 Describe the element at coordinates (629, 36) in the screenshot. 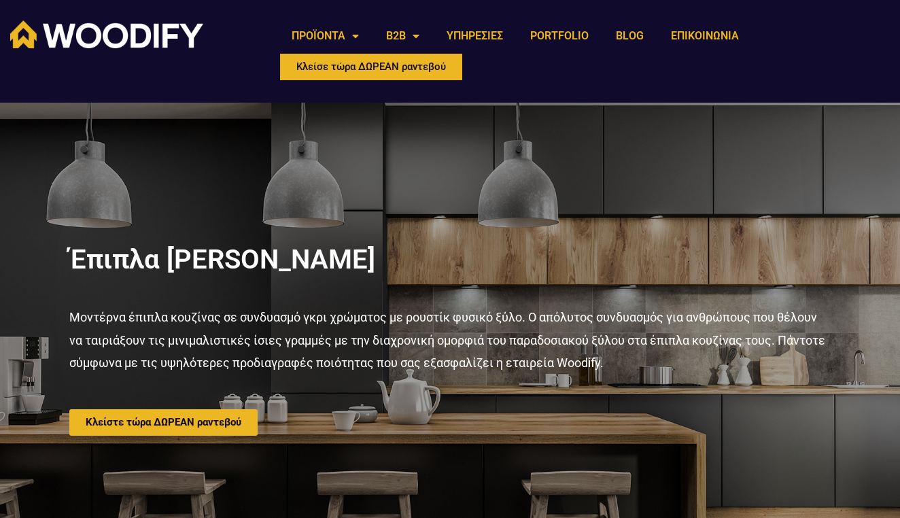

I see `a: BLOG` at that location.